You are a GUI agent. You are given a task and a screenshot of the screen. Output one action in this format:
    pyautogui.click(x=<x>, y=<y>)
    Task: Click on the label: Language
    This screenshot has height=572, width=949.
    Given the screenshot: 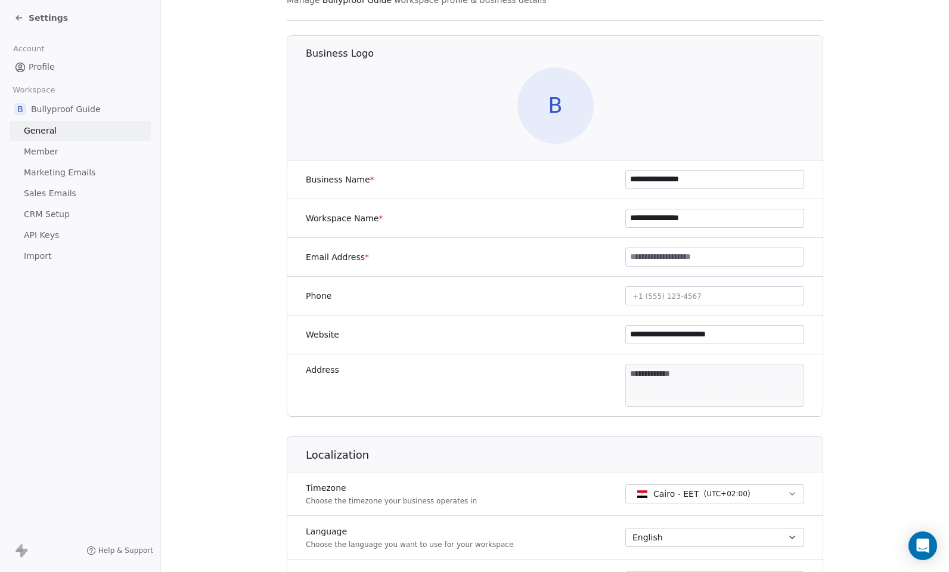 What is the action you would take?
    pyautogui.click(x=410, y=531)
    